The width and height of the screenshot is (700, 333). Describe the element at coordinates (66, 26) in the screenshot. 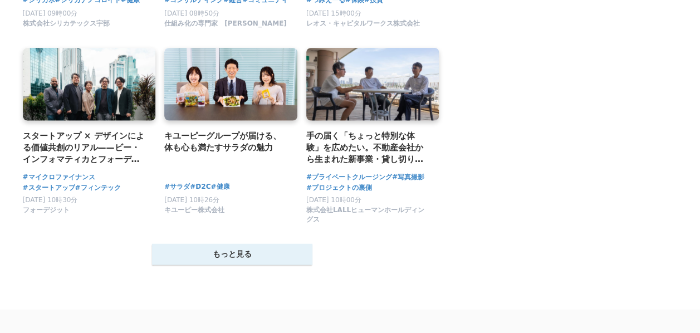

I see `a: 株式会社シリカテックス宇部` at that location.